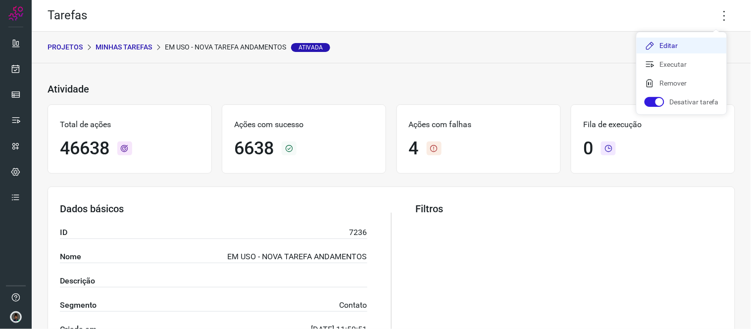 The width and height of the screenshot is (751, 329). I want to click on p: Ações com sucesso, so click(304, 125).